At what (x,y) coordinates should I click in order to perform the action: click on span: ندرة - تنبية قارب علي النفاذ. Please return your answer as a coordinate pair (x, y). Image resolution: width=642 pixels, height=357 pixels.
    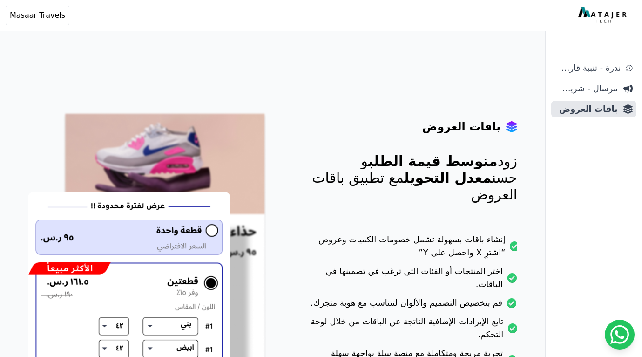
    Looking at the image, I should click on (588, 68).